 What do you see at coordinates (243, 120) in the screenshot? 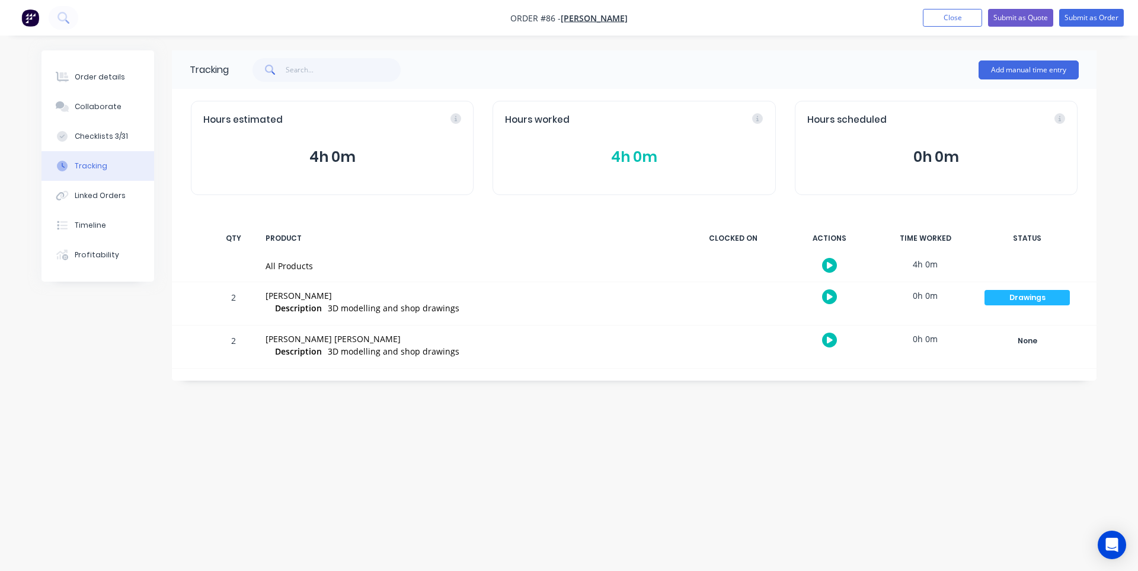
I see `span: Hours estimated` at bounding box center [243, 120].